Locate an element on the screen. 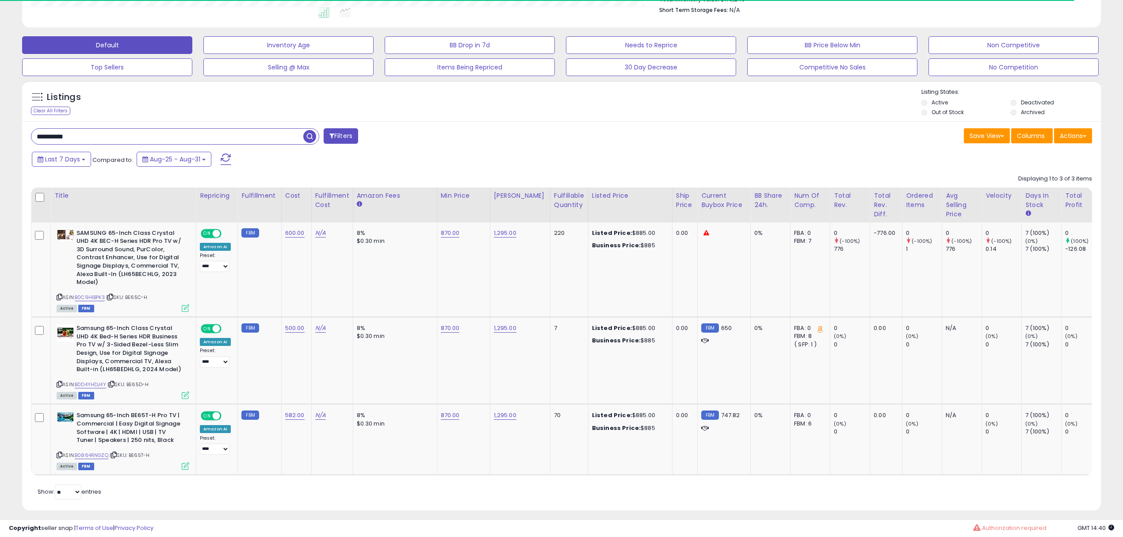 The height and width of the screenshot is (537, 1123). span: Compared to: is located at coordinates (113, 160).